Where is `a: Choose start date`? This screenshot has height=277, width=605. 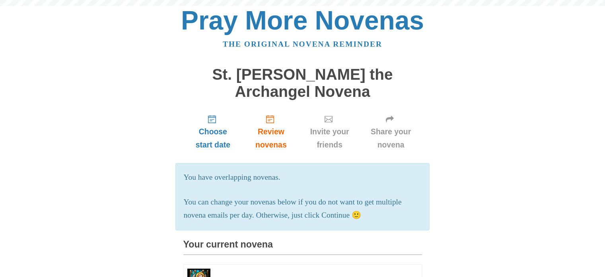 a: Choose start date is located at coordinates (213, 131).